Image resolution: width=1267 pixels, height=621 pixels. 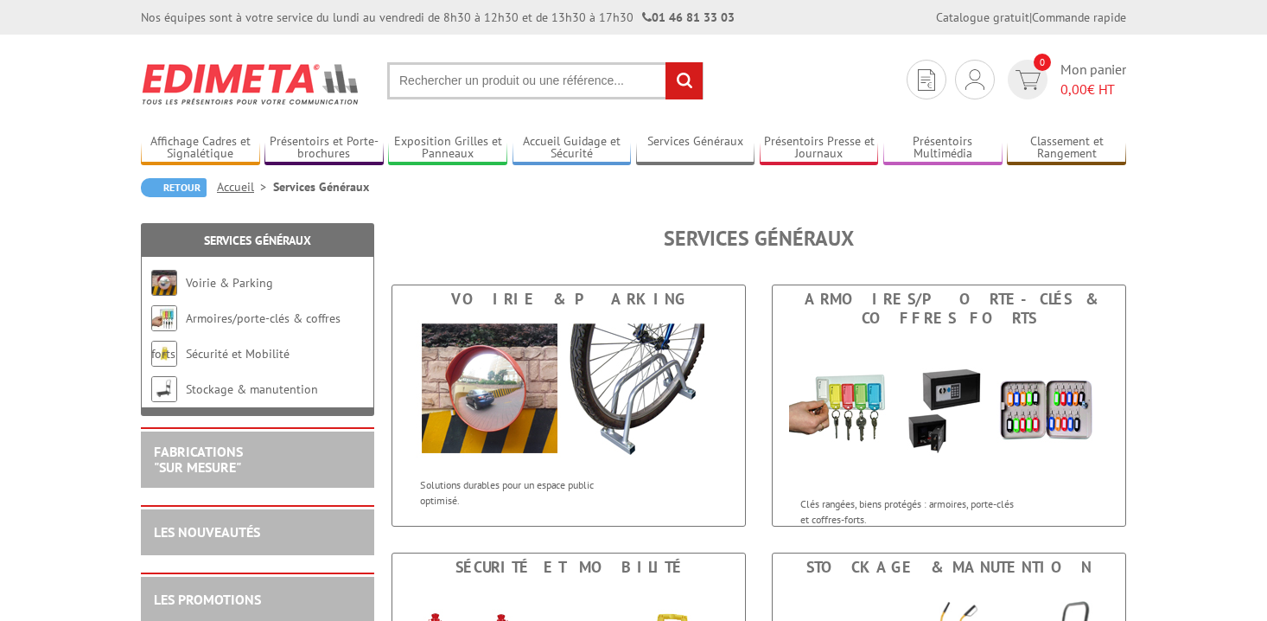 What do you see at coordinates (949, 309) in the screenshot?
I see `div: Armoires/porte-clés & coffres forts` at bounding box center [949, 309].